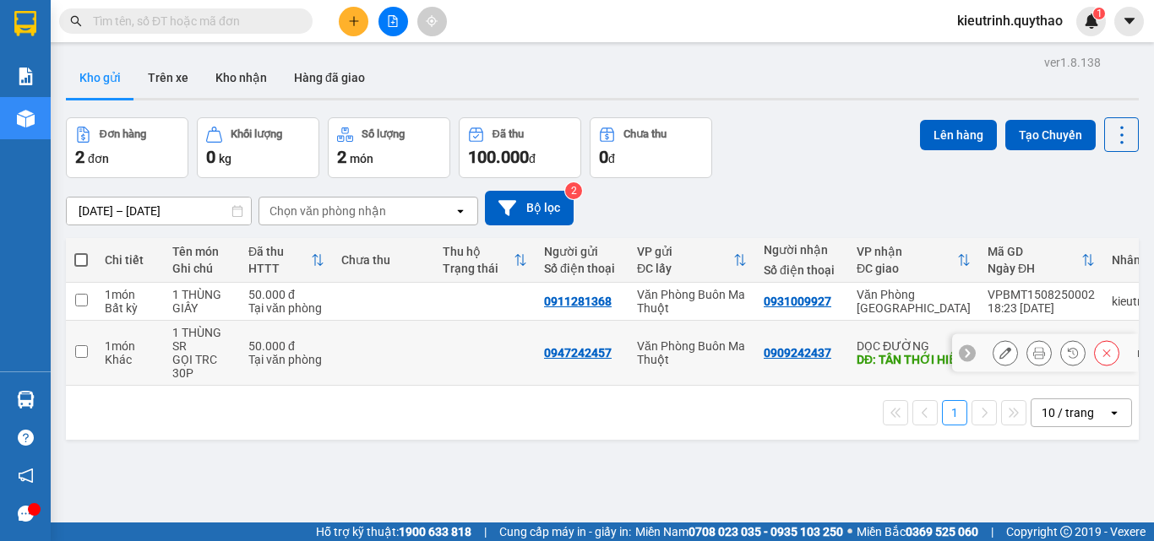 This screenshot has width=1154, height=541. What do you see at coordinates (25, 476) in the screenshot?
I see `span: notification` at bounding box center [25, 476].